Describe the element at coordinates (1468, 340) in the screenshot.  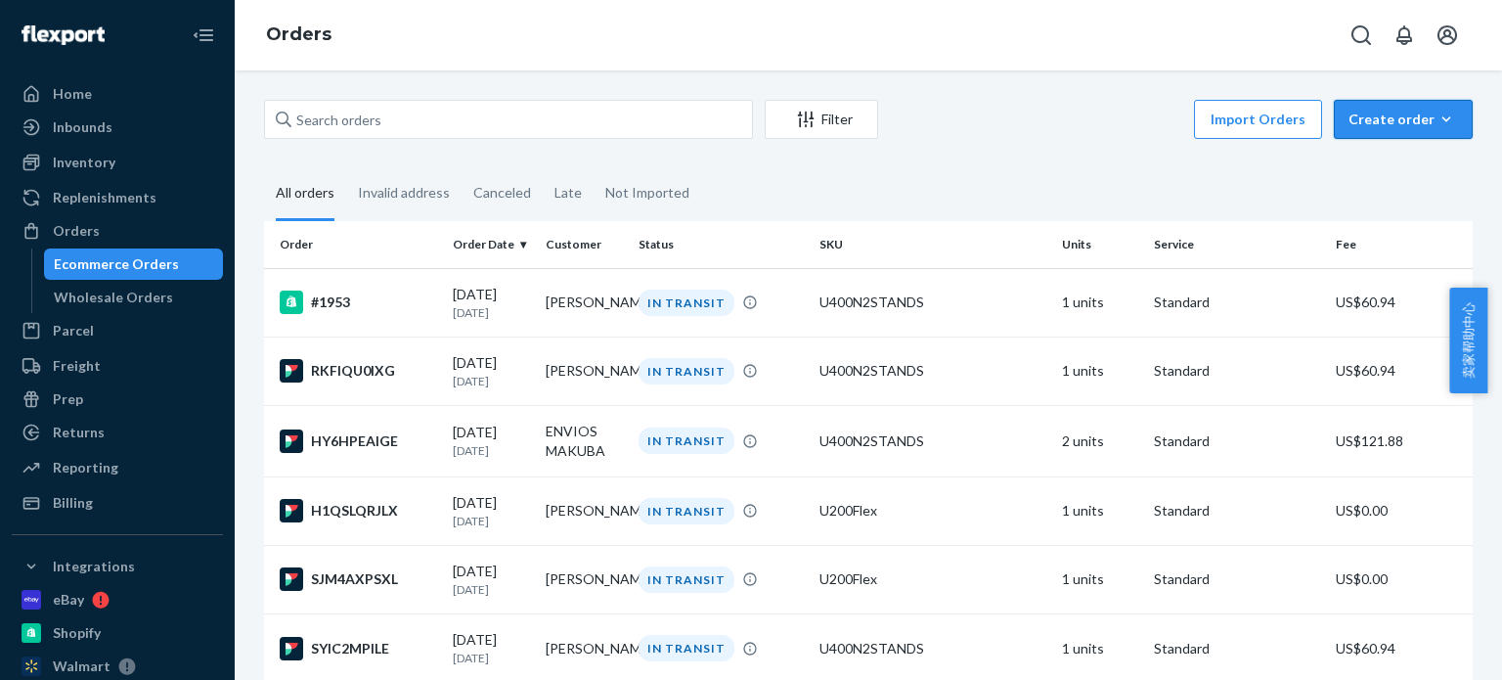
I see `span: 卖家帮助中心` at that location.